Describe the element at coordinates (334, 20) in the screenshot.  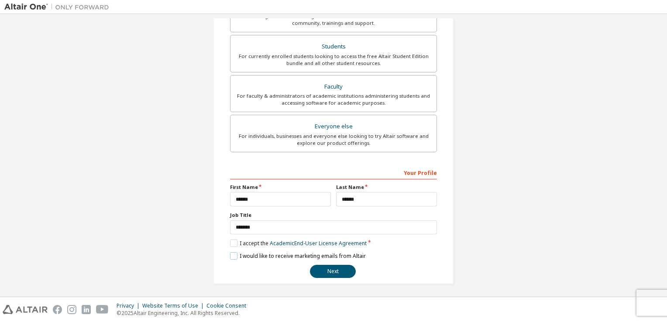
I see `div: For existing customers looking to access software downloads, HPC resources, community, trainings ...` at that location.